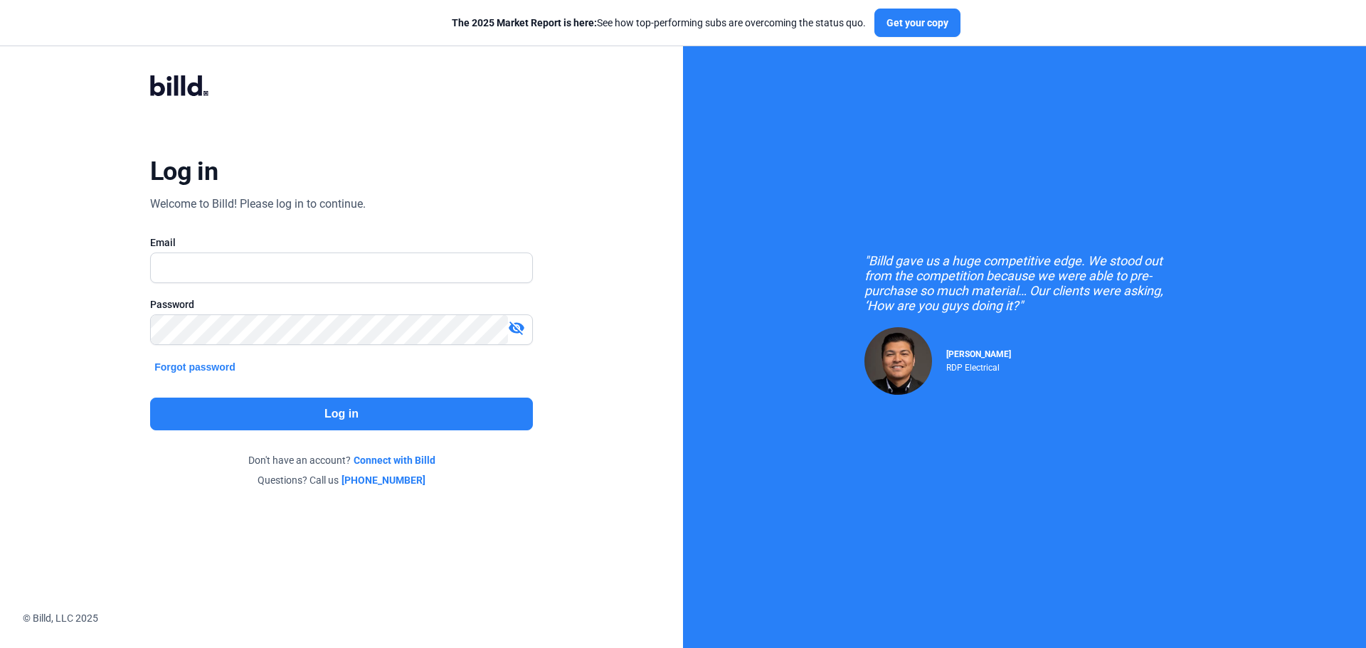 This screenshot has width=1366, height=648. Describe the element at coordinates (342, 243) in the screenshot. I see `div: Email` at that location.